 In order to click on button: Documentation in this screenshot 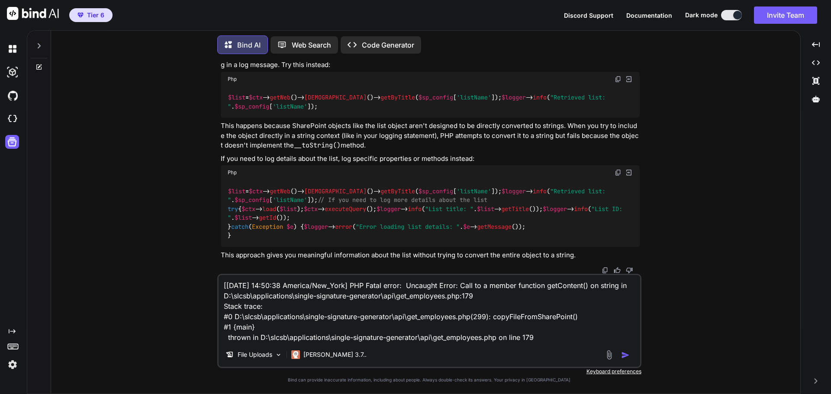, I will do `click(649, 15)`.